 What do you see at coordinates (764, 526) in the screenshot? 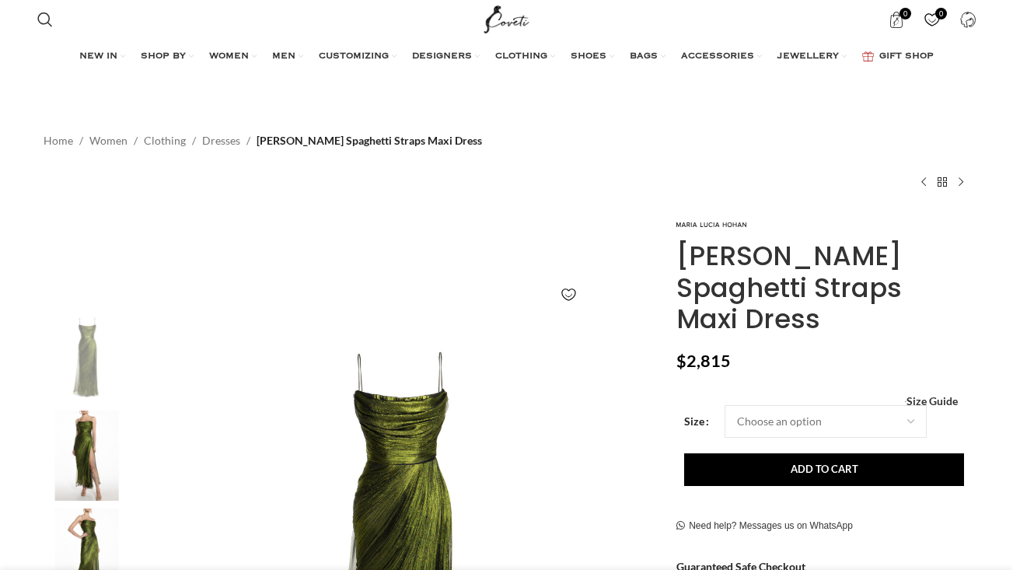
I see `a: Need help? Messages us on WhatsApp` at bounding box center [764, 526].